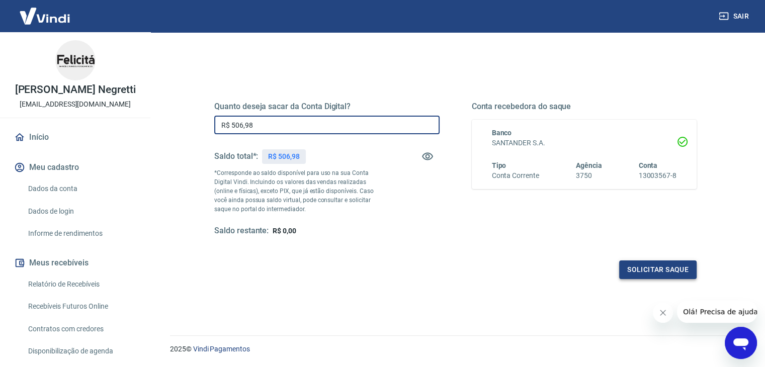 Image resolution: width=765 pixels, height=367 pixels. I want to click on h5: Saldo total*:, so click(236, 156).